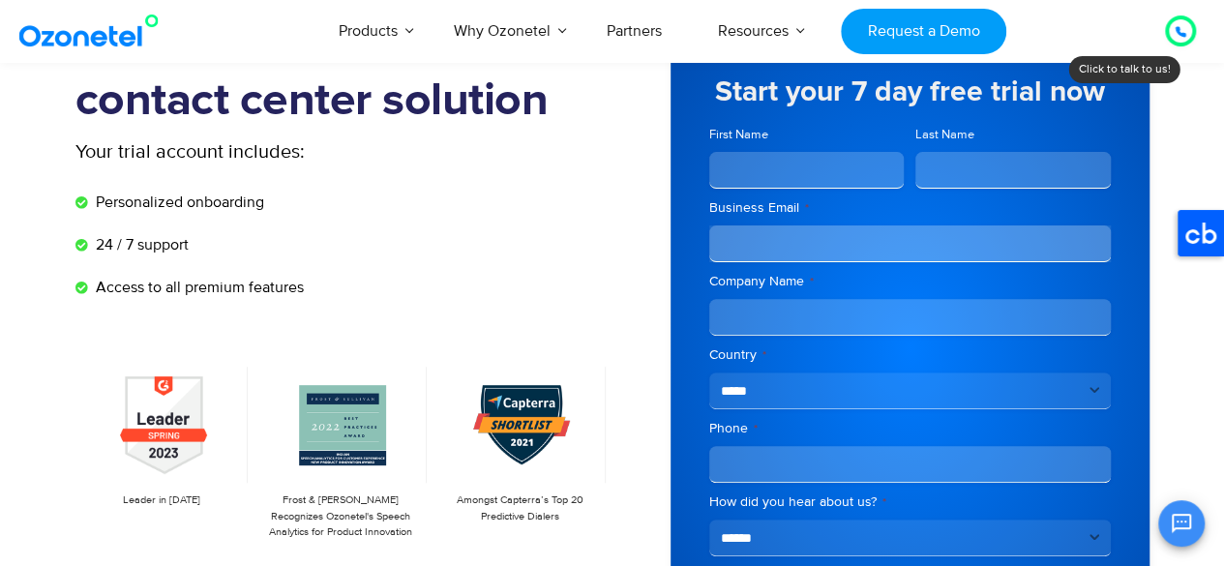 The image size is (1224, 566). Describe the element at coordinates (910, 92) in the screenshot. I see `h5: Start your 7 day free trial now` at that location.